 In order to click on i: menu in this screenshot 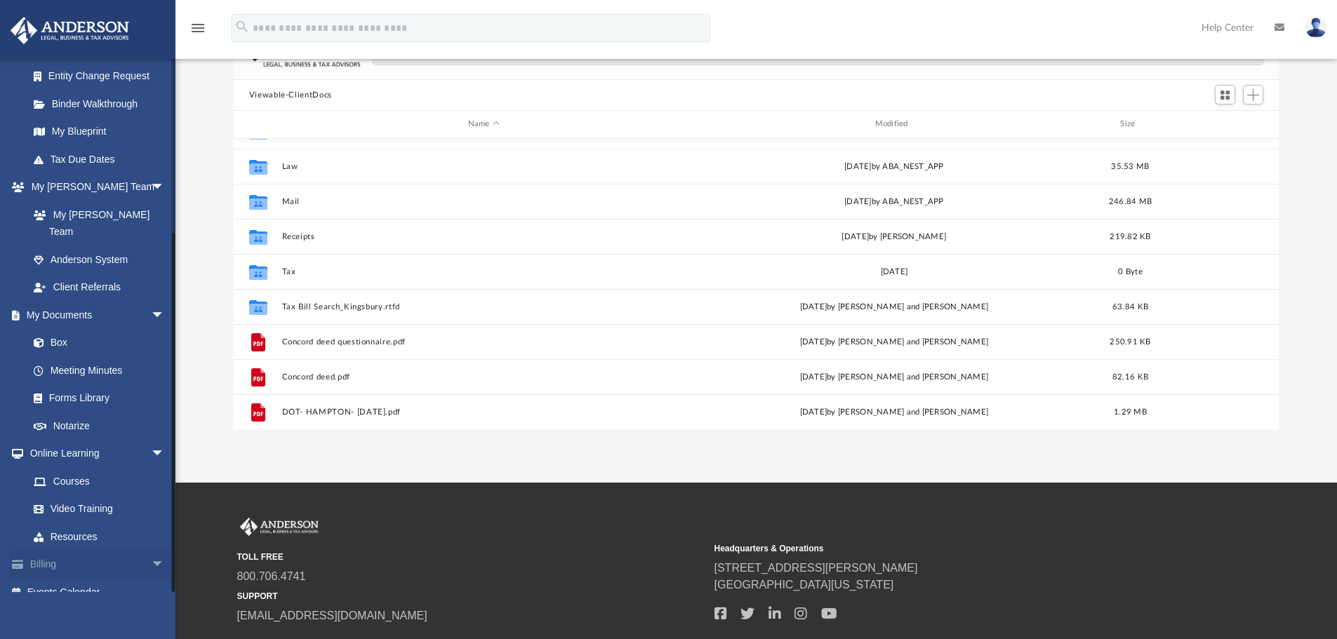, I will do `click(198, 28)`.